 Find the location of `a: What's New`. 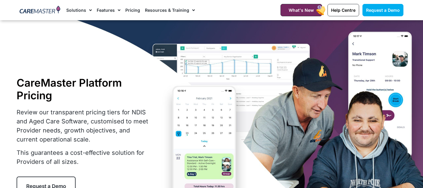

a: What's New is located at coordinates (301, 10).